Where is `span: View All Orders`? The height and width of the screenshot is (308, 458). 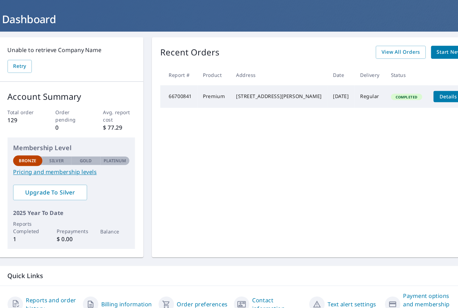
span: View All Orders is located at coordinates (391, 50).